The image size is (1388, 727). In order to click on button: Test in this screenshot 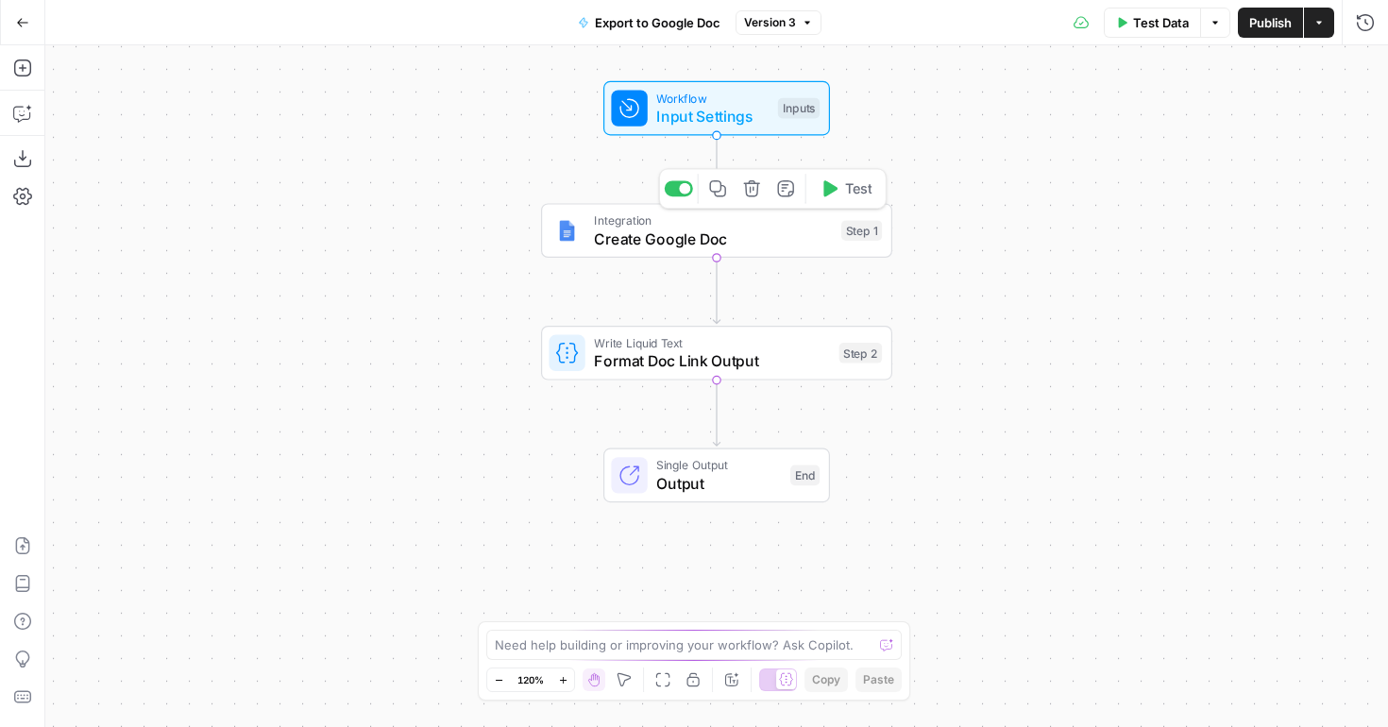, I will do `click(846, 188)`.